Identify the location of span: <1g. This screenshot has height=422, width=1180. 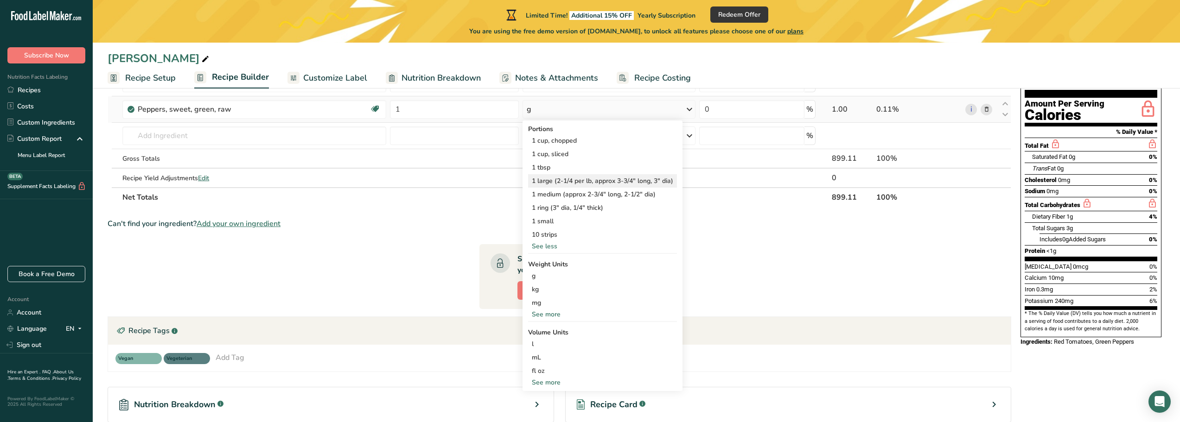
(1051, 251).